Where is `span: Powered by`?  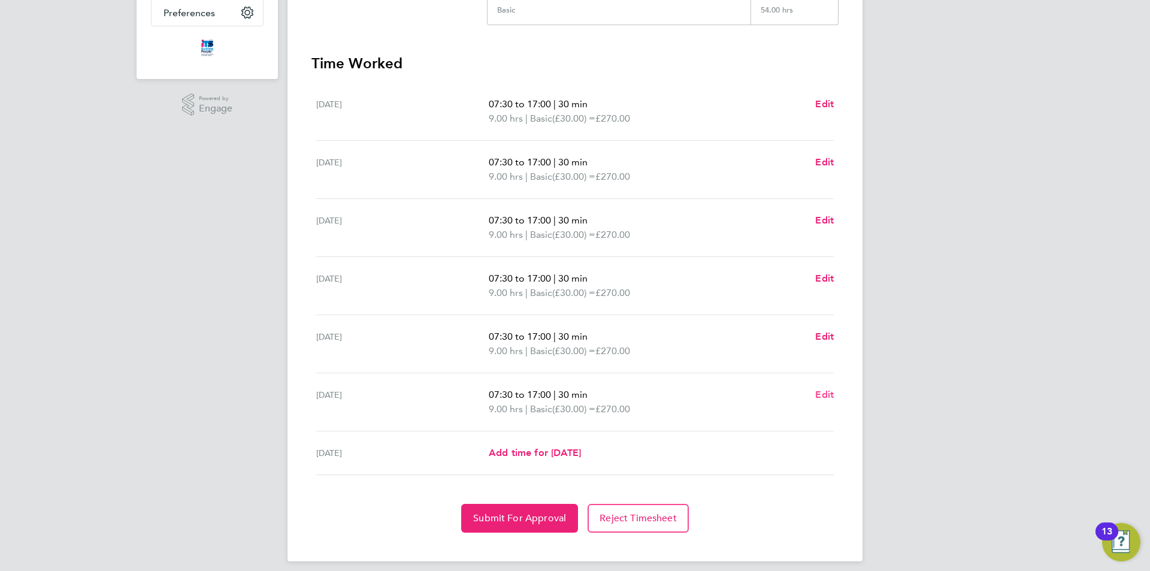
span: Powered by is located at coordinates (216, 98).